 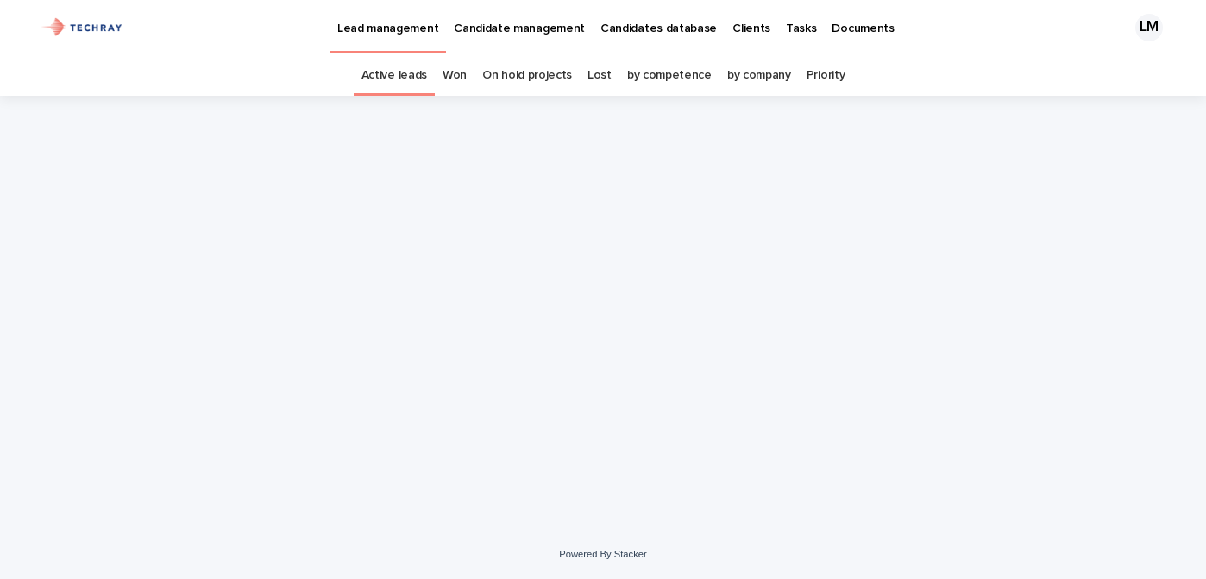 I want to click on a: by competence, so click(x=670, y=75).